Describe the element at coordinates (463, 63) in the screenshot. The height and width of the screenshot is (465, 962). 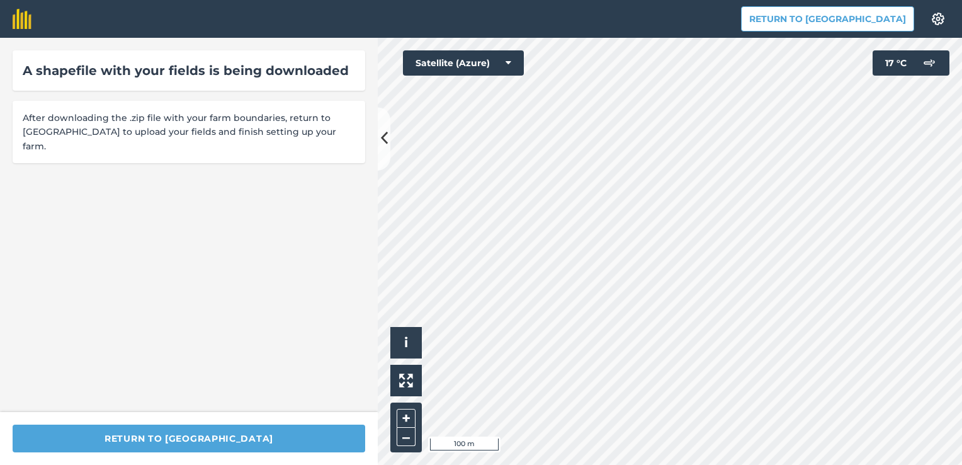
I see `button: Satellite (Azure)` at that location.